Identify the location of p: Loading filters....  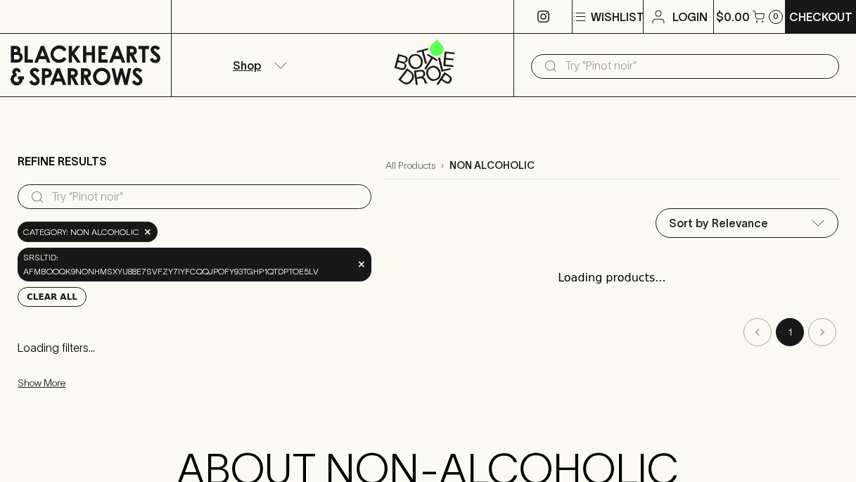
(194, 347).